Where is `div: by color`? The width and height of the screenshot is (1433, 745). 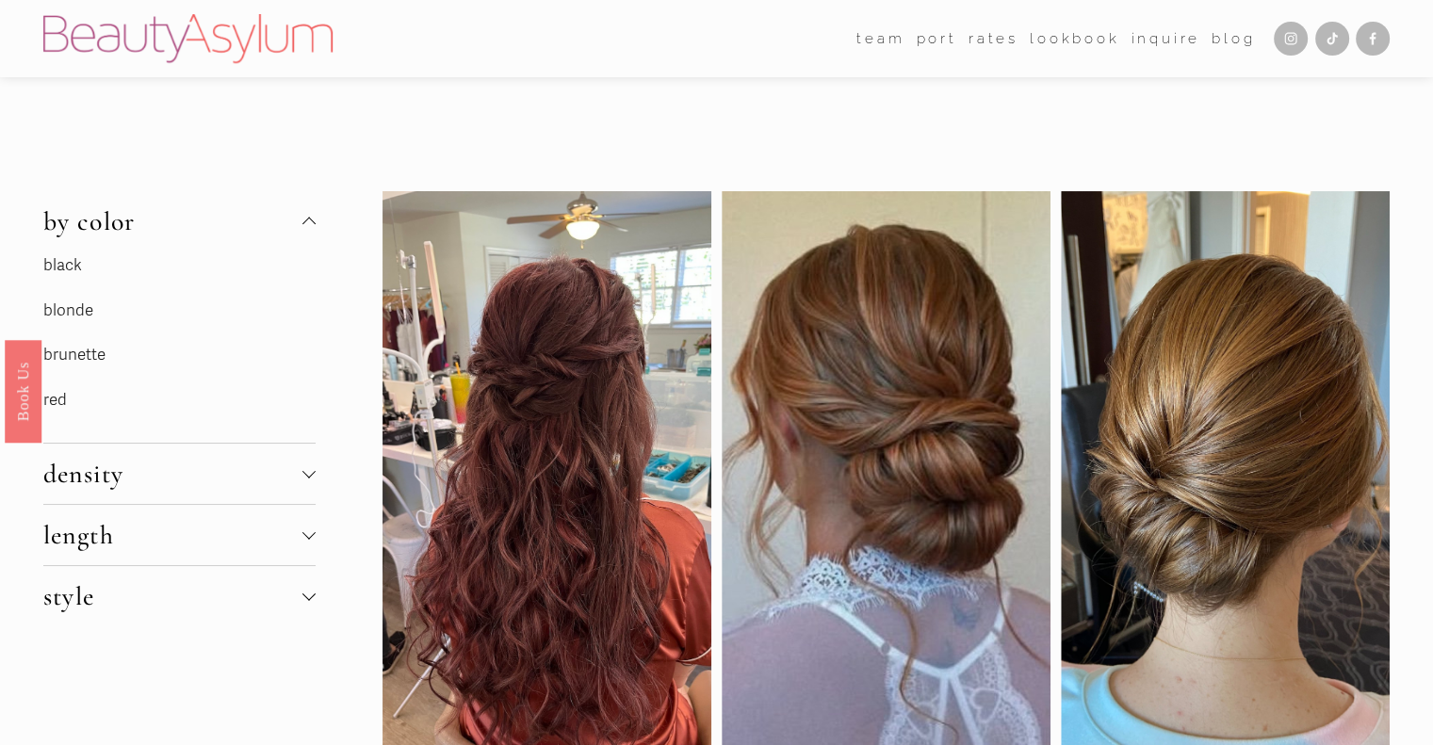
div: by color is located at coordinates (179, 347).